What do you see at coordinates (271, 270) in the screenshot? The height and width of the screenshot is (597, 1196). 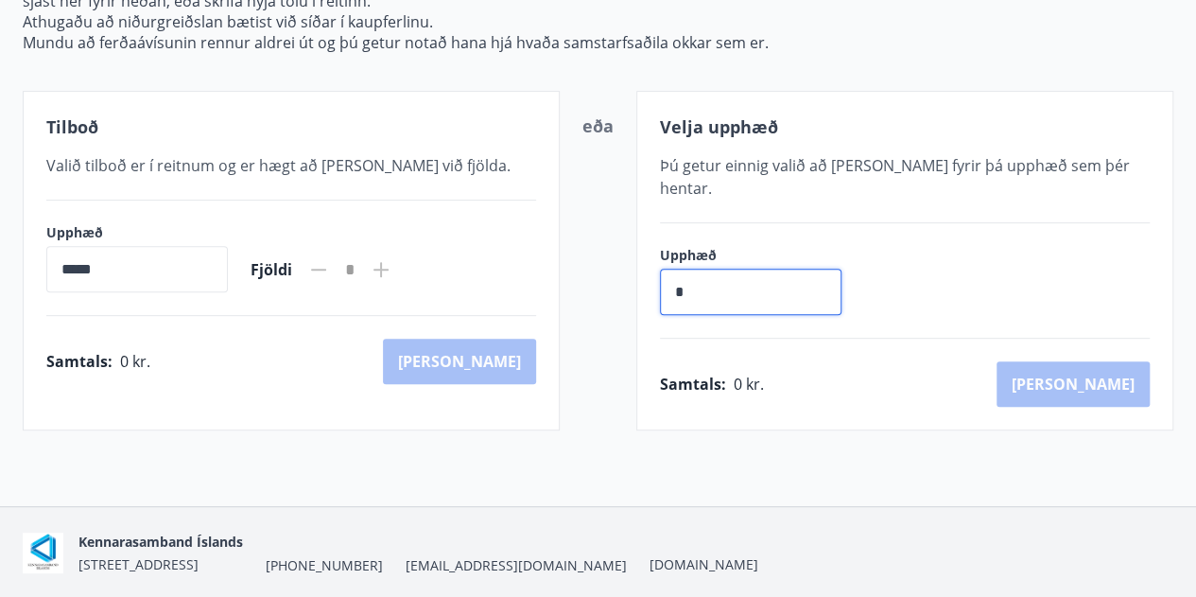 I see `span: Fjöldi` at bounding box center [271, 270].